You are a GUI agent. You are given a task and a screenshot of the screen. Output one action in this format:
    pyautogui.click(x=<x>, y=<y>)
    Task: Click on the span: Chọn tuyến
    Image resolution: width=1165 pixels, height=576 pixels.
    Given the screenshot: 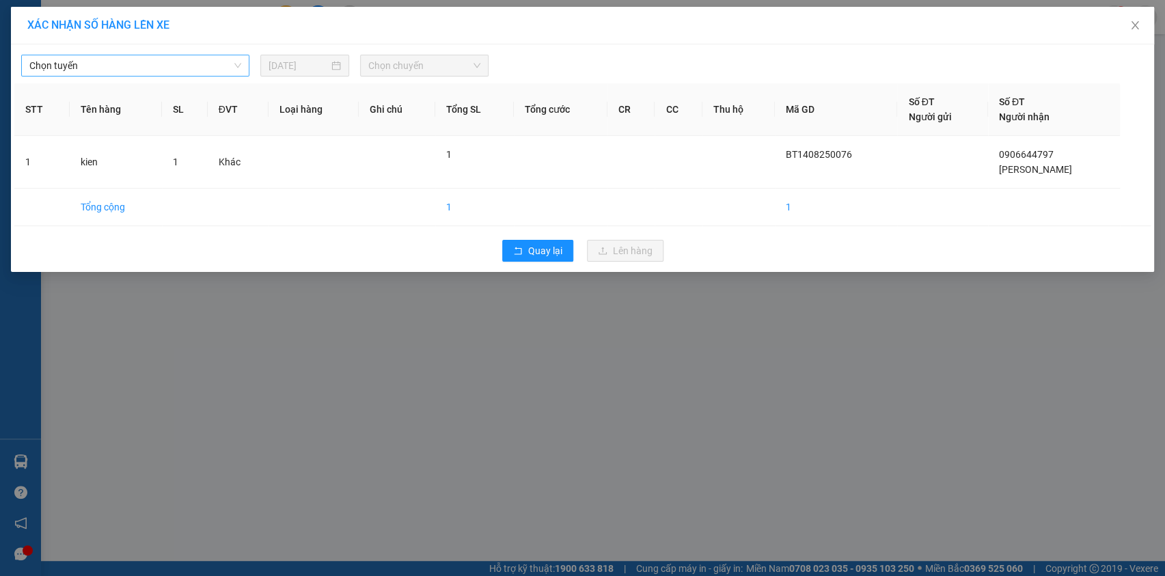 What is the action you would take?
    pyautogui.click(x=135, y=66)
    